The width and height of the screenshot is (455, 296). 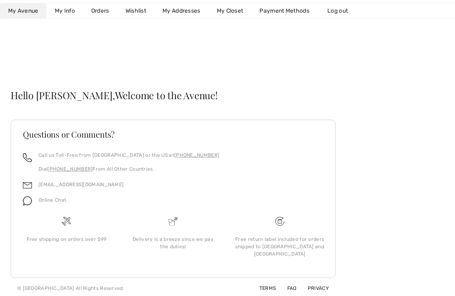 What do you see at coordinates (181, 11) in the screenshot?
I see `a: My Addresses` at bounding box center [181, 11].